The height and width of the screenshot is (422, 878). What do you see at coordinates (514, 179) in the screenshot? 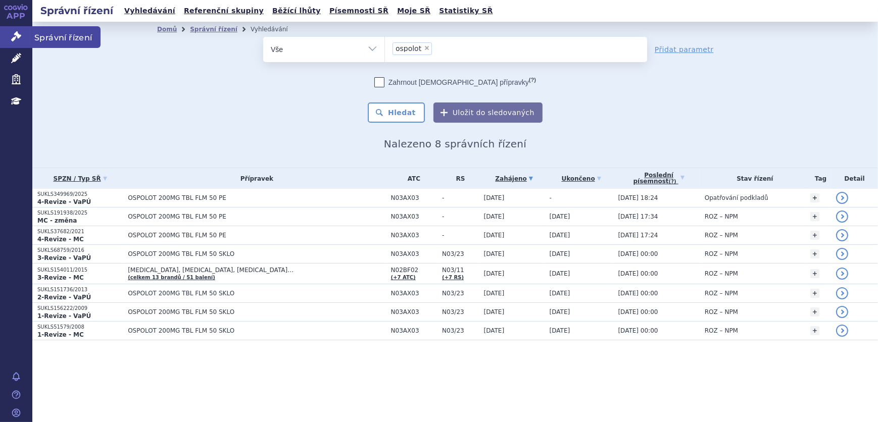
I see `a: Zahájeno` at bounding box center [514, 179].